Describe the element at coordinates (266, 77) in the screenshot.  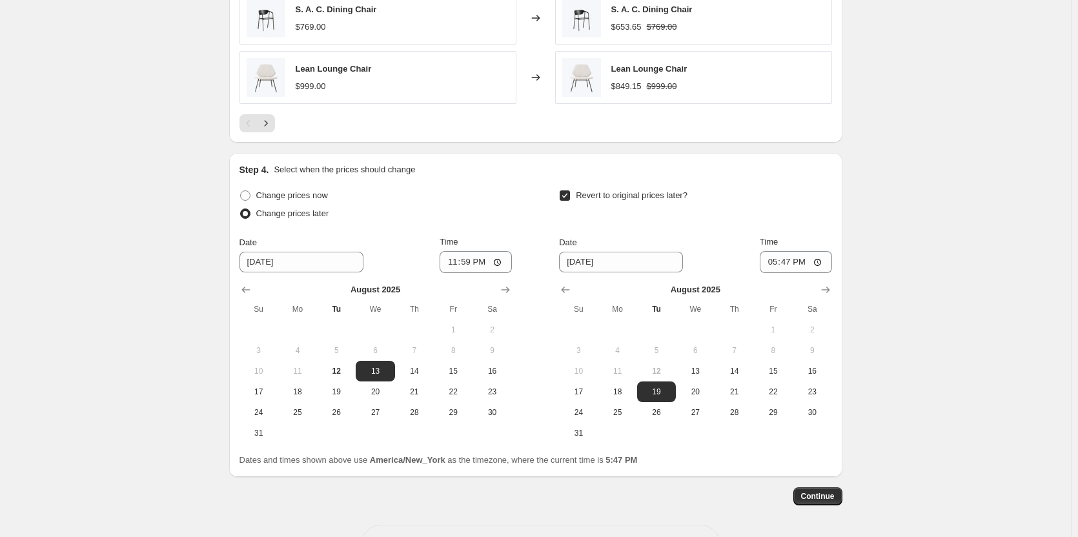
I see `img: 3016197_2_90b5f0c4-ee57-4381-bb80-8505a77aabb0_80x.jpg` at that location.